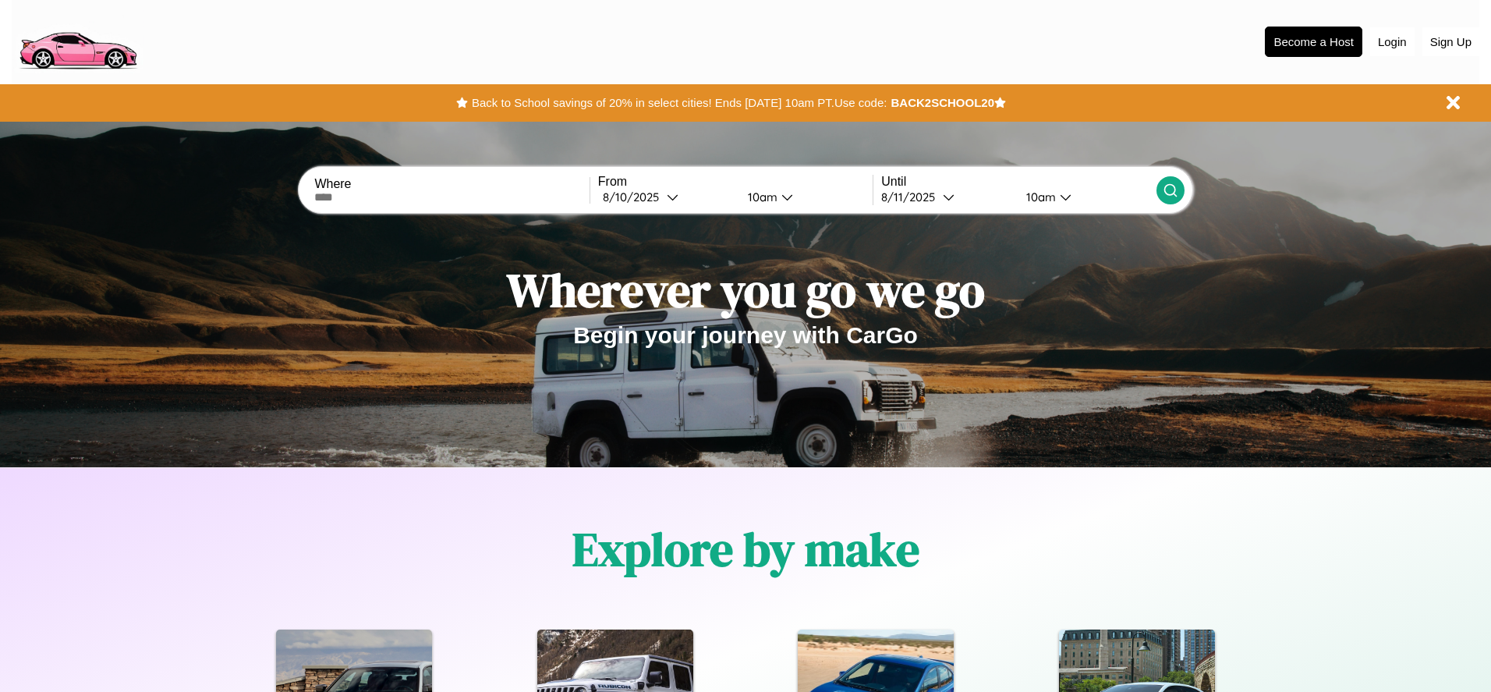 This screenshot has width=1491, height=692. What do you see at coordinates (1019, 182) in the screenshot?
I see `label: Until` at bounding box center [1019, 182].